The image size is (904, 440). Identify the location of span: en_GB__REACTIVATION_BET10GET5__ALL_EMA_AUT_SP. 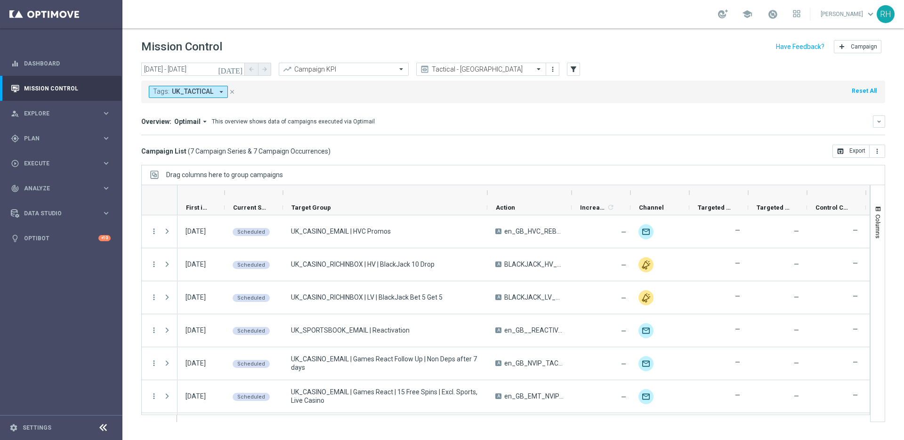
(534, 330).